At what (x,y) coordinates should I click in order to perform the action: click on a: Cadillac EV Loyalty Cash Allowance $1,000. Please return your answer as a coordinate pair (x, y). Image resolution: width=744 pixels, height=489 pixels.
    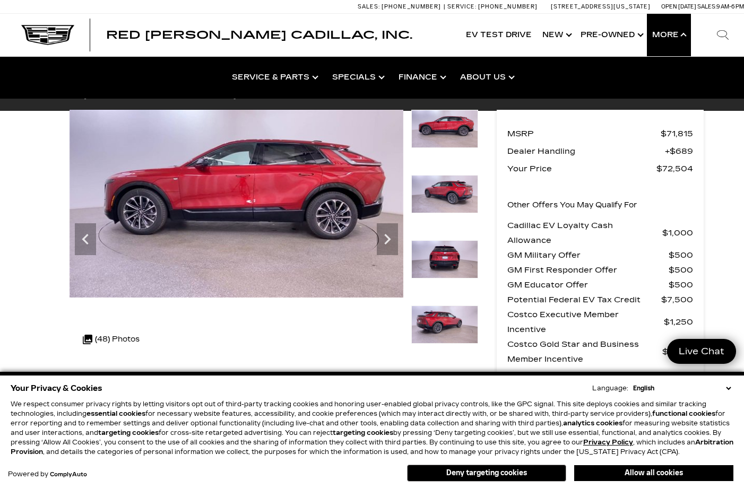
    Looking at the image, I should click on (600, 233).